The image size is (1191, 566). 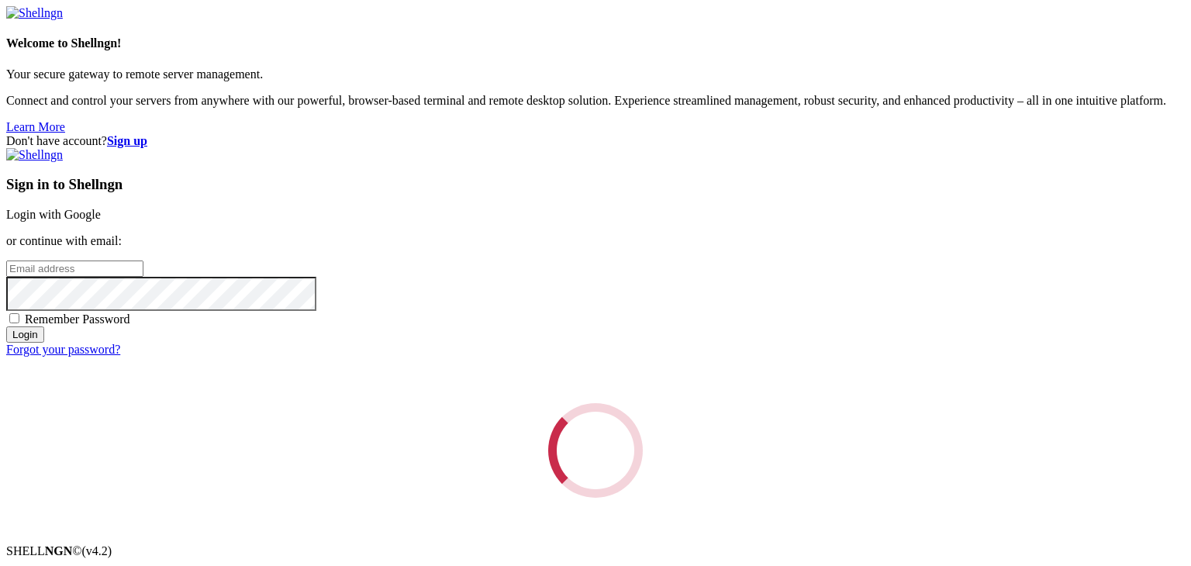 I want to click on span: Remember Password, so click(x=78, y=319).